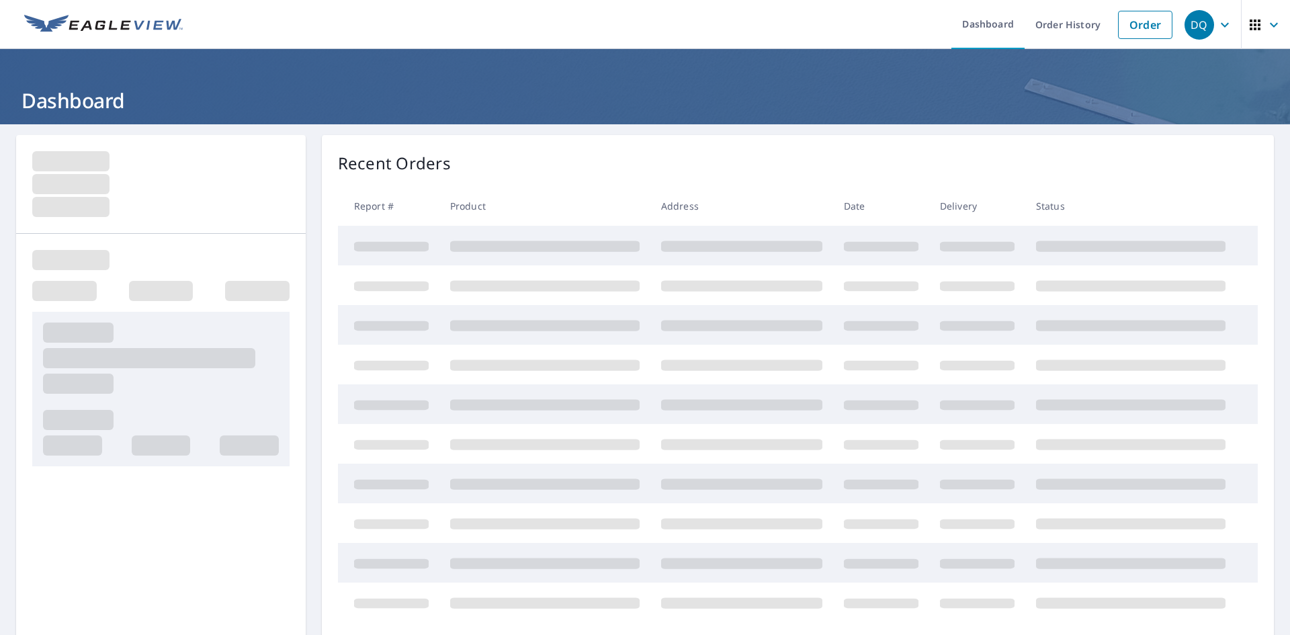 The height and width of the screenshot is (635, 1290). What do you see at coordinates (1131, 206) in the screenshot?
I see `th: Status` at bounding box center [1131, 206].